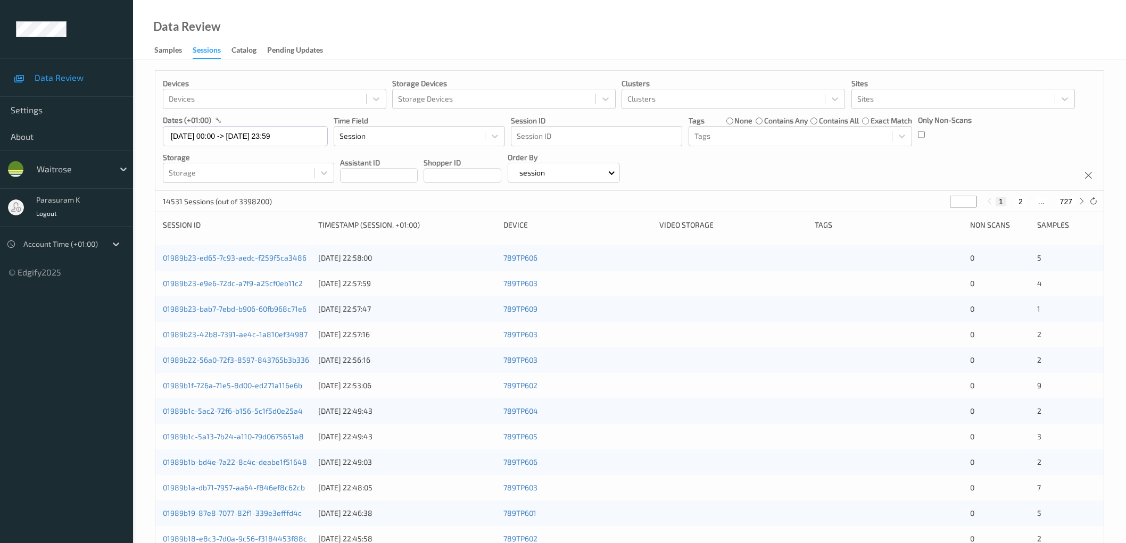 The image size is (1126, 543). I want to click on span: 9, so click(1039, 385).